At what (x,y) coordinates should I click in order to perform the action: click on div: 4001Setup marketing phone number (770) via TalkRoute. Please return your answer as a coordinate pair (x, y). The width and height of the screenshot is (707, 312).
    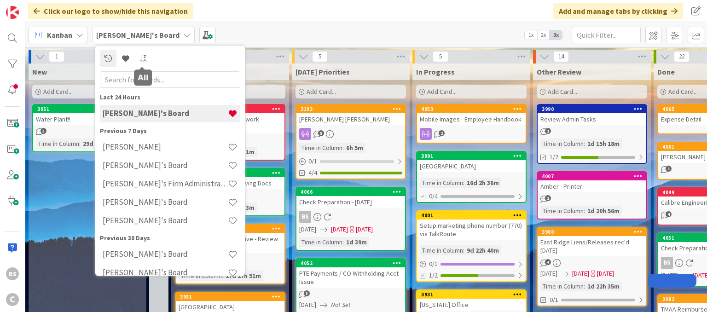
    Looking at the image, I should click on (471, 226).